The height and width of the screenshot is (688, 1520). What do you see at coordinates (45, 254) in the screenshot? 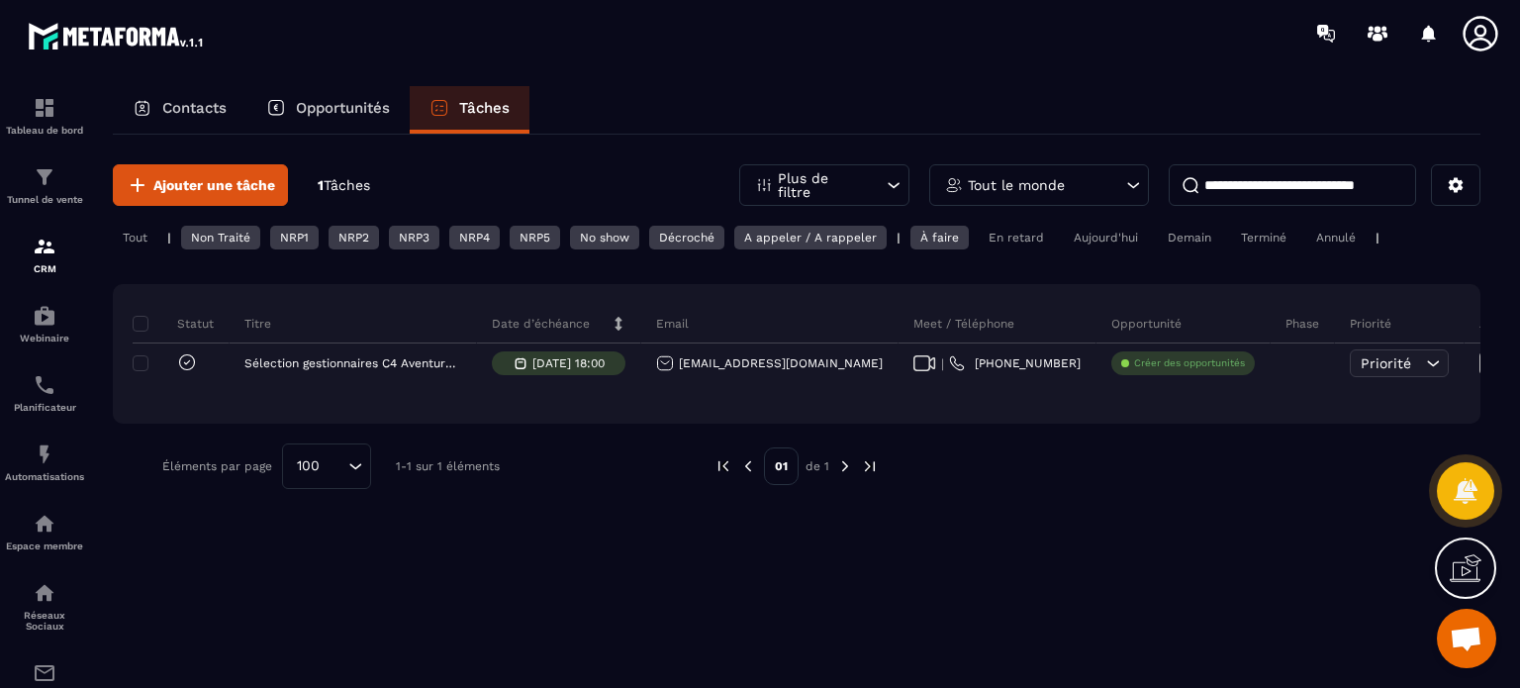
I see `a: formationformationCRM` at bounding box center [45, 254].